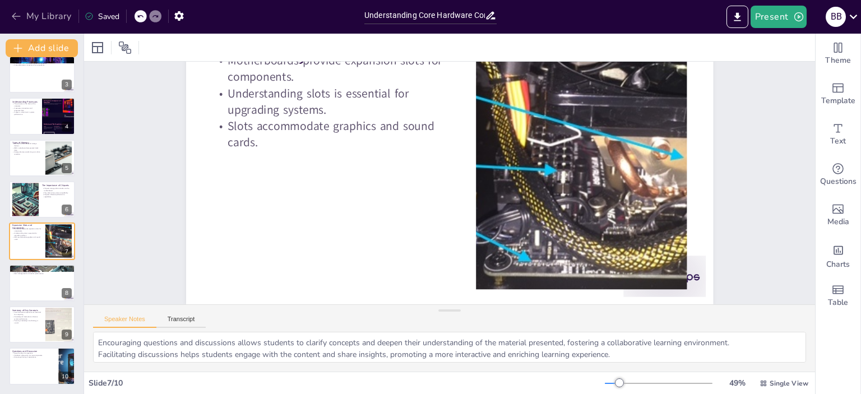 This screenshot has width=861, height=394. What do you see at coordinates (27, 152) in the screenshot?
I see `p: Storage devices provide long-term data retention.` at bounding box center [27, 152].